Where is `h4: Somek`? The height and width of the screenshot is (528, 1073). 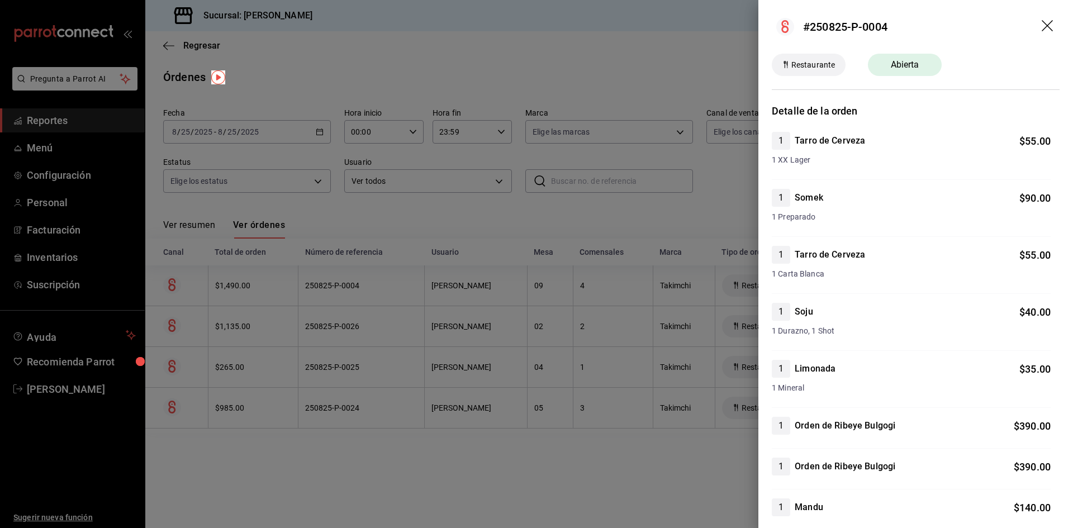 h4: Somek is located at coordinates (809, 198).